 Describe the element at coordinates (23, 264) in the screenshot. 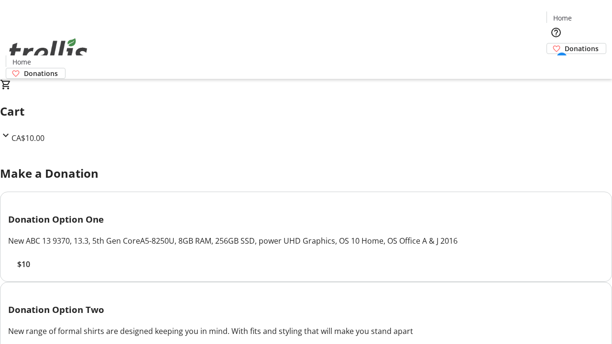

I see `button: $10` at that location.